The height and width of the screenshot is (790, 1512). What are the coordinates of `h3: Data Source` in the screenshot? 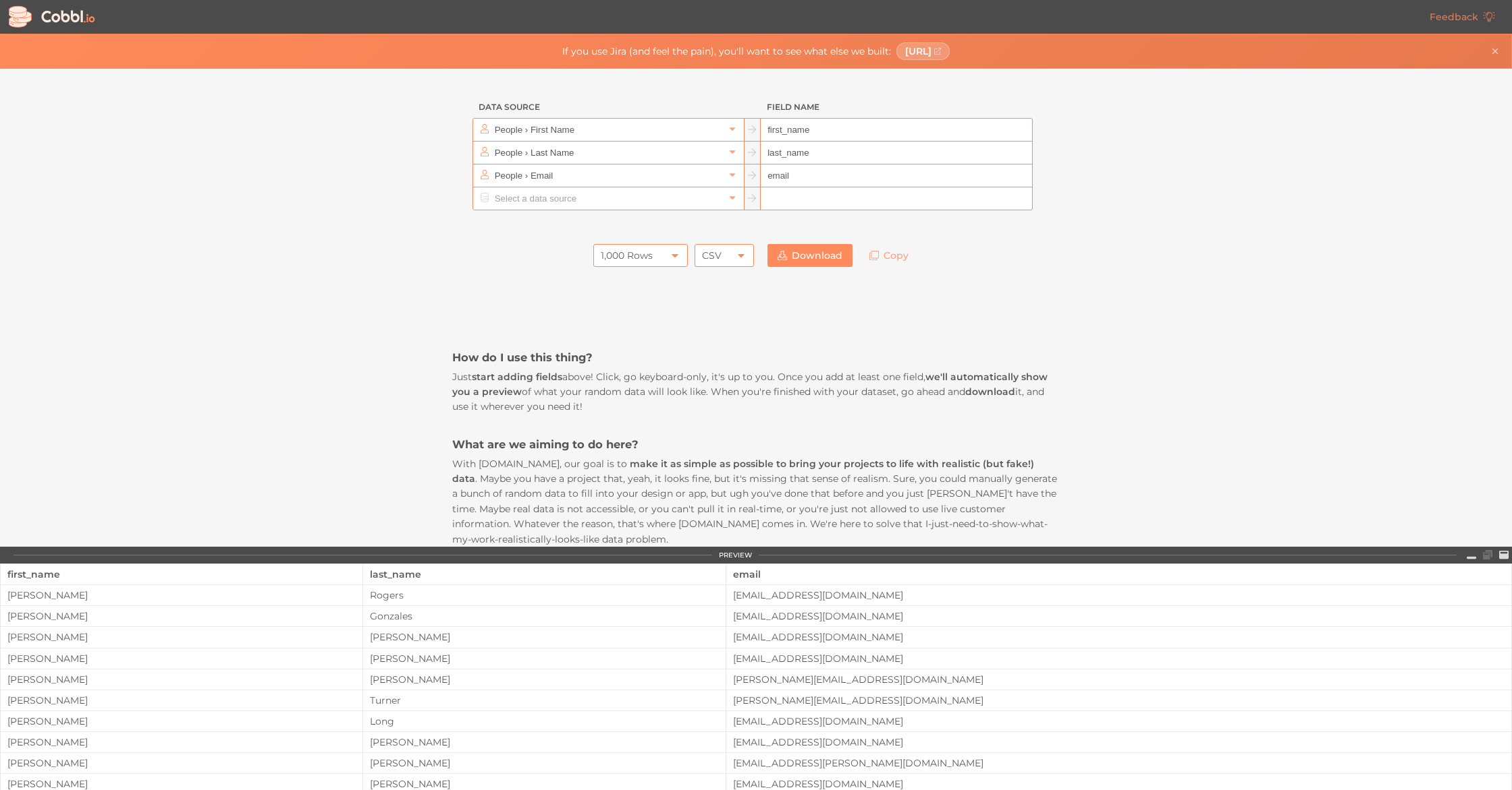 It's located at (608, 107).